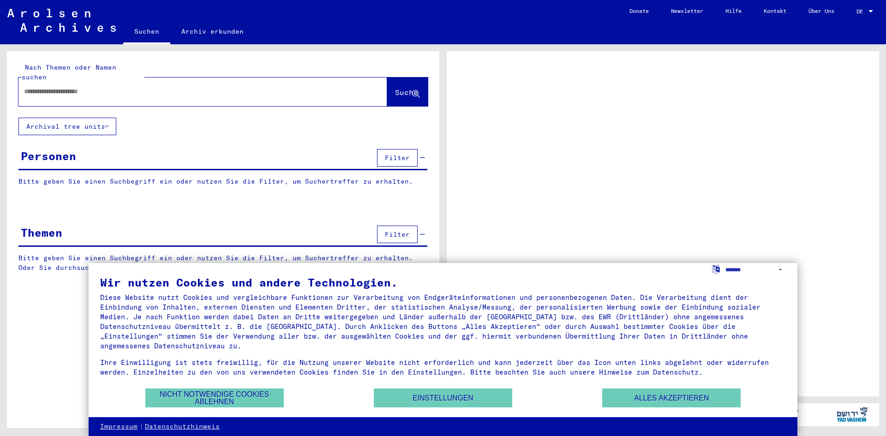 The image size is (886, 436). What do you see at coordinates (61, 20) in the screenshot?
I see `img: Arolsen_neg.svg` at bounding box center [61, 20].